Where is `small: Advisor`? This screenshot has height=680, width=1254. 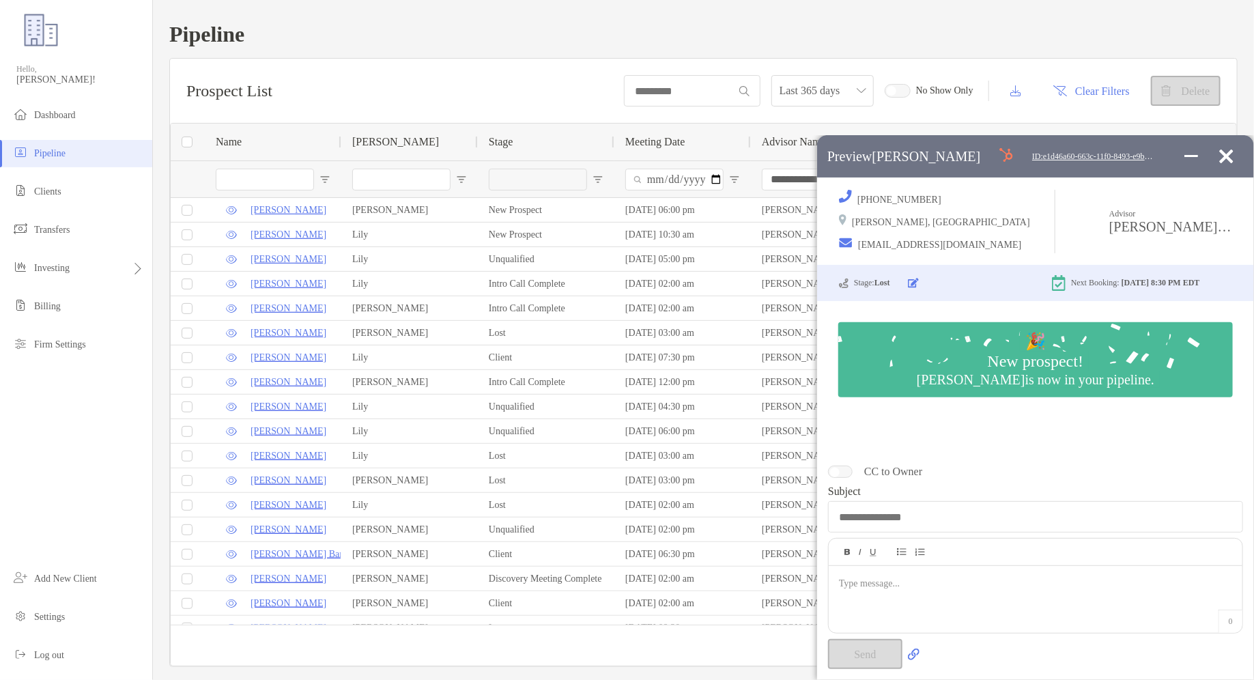
small: Advisor is located at coordinates (1171, 214).